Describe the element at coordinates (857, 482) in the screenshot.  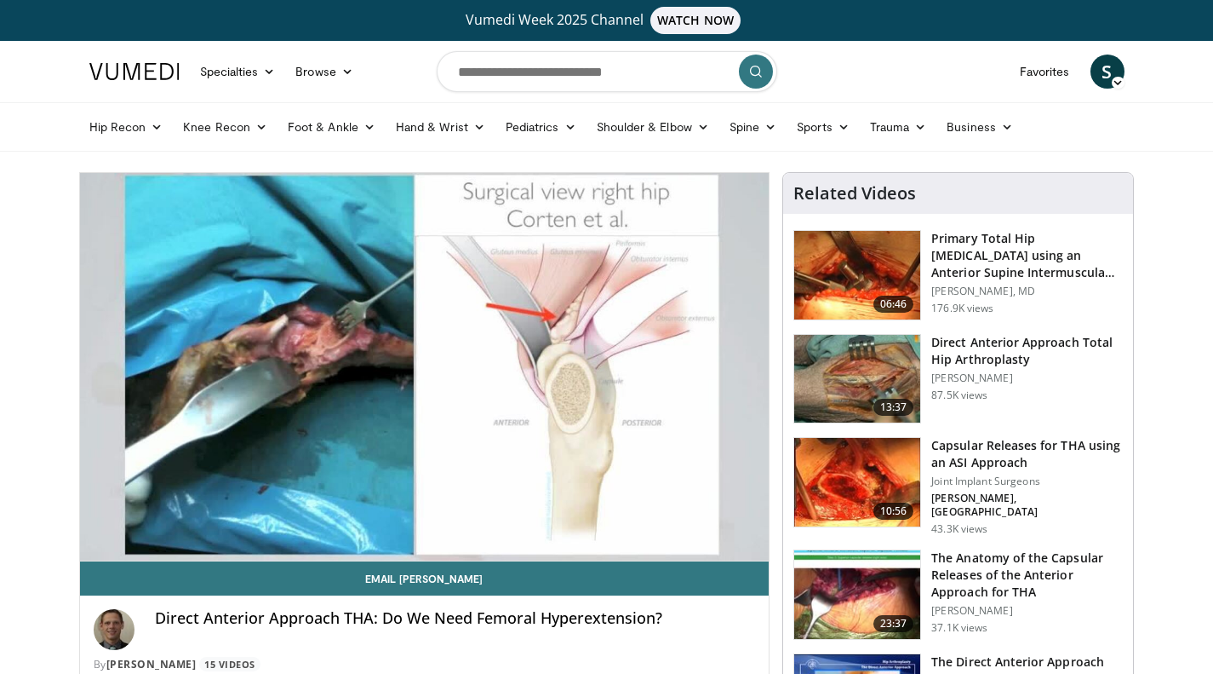
I see `img: 314571_3.png.150x105_q85_crop-smart_upscale.jpg` at that location.